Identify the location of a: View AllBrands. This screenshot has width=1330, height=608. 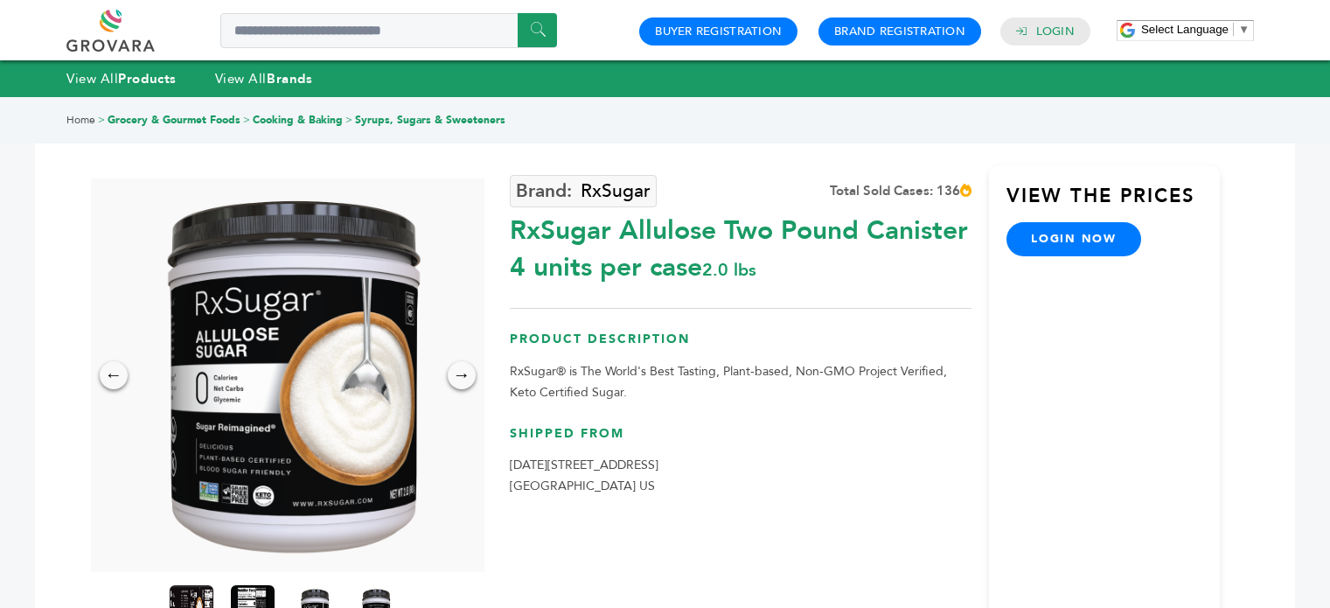
(264, 79).